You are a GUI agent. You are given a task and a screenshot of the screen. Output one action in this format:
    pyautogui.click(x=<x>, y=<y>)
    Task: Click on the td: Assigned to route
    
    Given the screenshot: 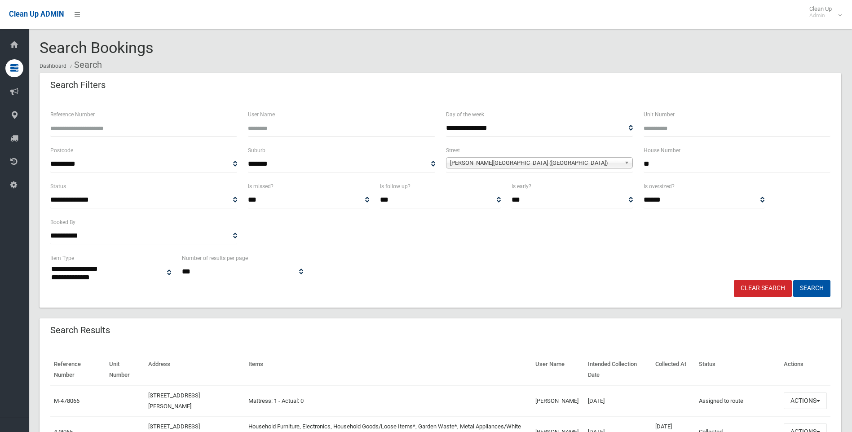 What is the action you would take?
    pyautogui.click(x=738, y=401)
    